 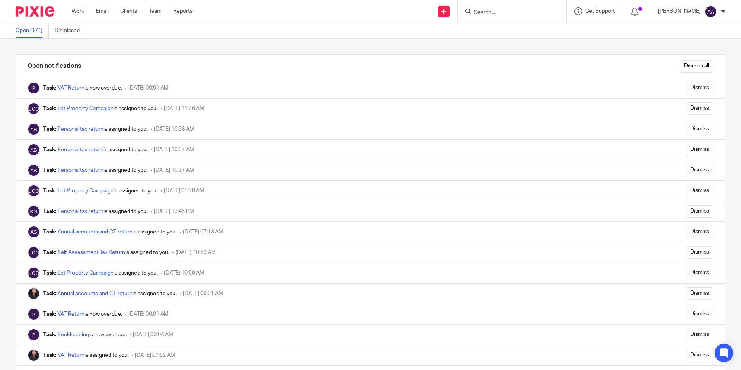 What do you see at coordinates (70, 31) in the screenshot?
I see `a: Dismissed` at bounding box center [70, 31].